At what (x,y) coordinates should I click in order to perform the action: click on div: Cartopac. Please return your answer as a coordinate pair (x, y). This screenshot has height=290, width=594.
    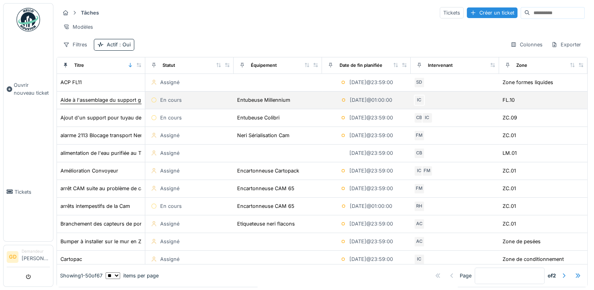
    Looking at the image, I should click on (71, 259).